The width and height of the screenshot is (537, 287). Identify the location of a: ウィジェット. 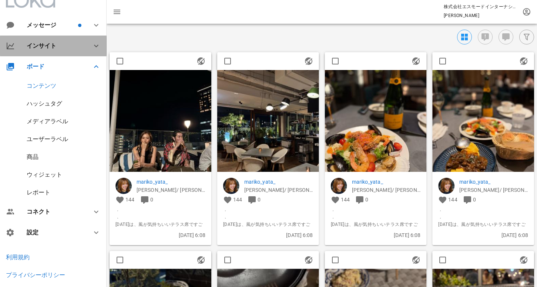
(44, 174).